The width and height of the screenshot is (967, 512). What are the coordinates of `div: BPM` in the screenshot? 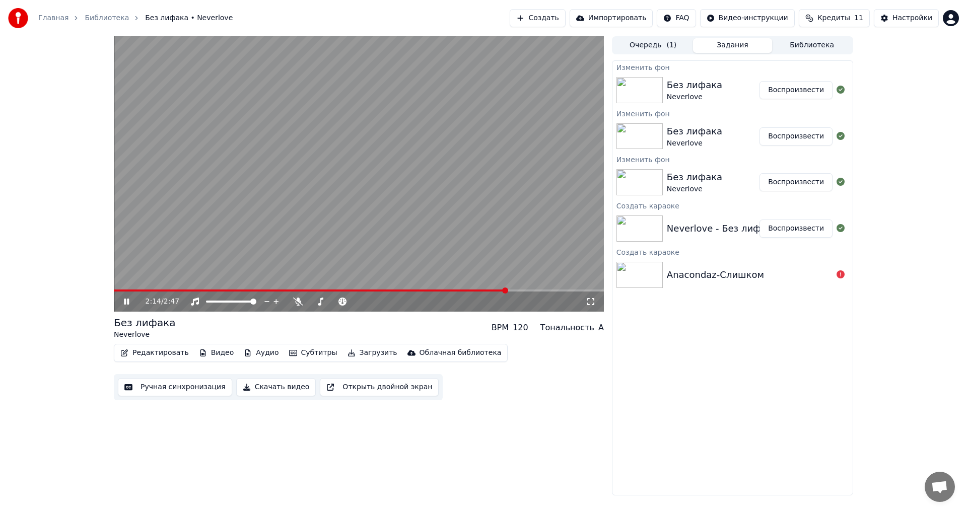 It's located at (500, 328).